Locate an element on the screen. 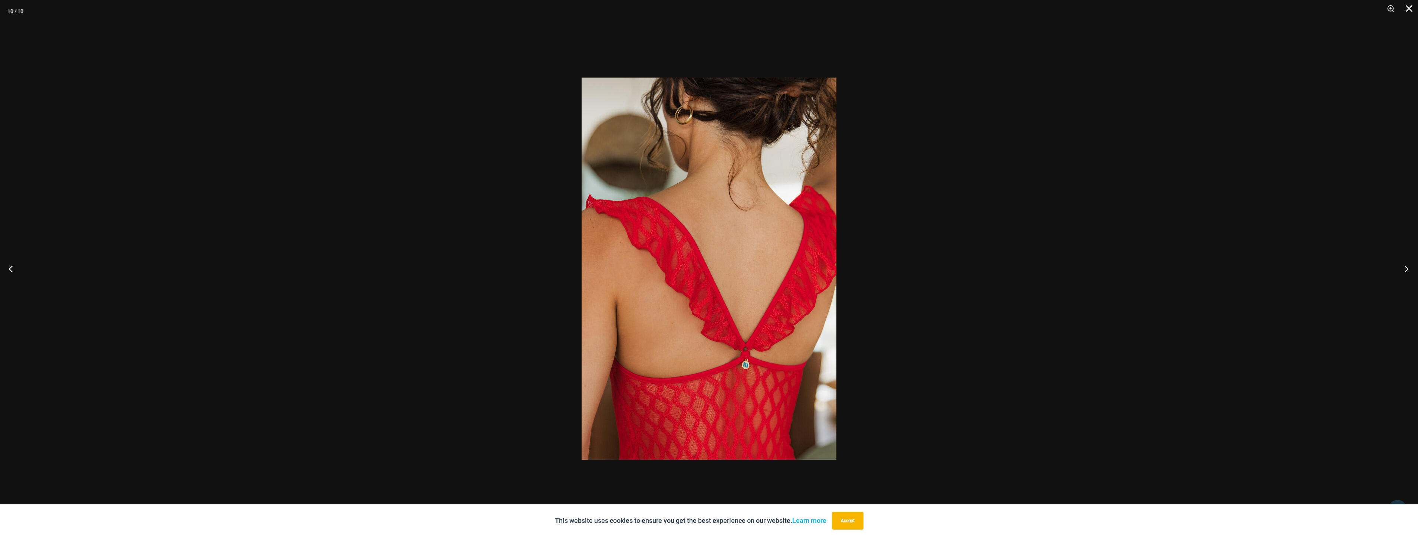  button: Next is located at coordinates (1404, 269).